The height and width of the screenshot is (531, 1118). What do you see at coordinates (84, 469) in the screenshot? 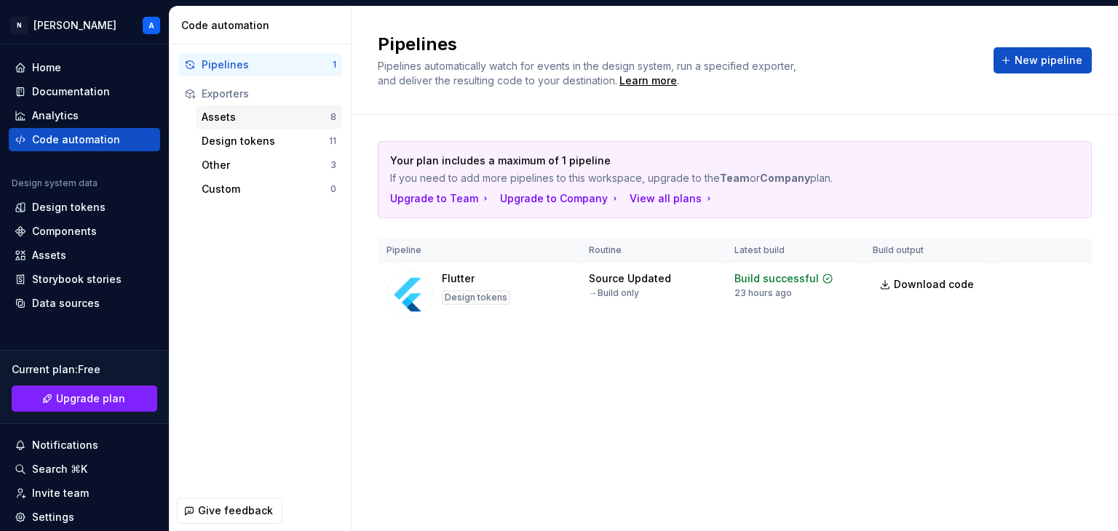
I see `button: Search ⌘K` at bounding box center [84, 469].